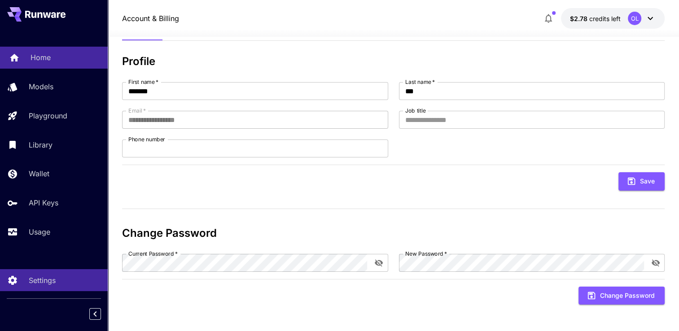  I want to click on button: Collapse sidebar, so click(95, 314).